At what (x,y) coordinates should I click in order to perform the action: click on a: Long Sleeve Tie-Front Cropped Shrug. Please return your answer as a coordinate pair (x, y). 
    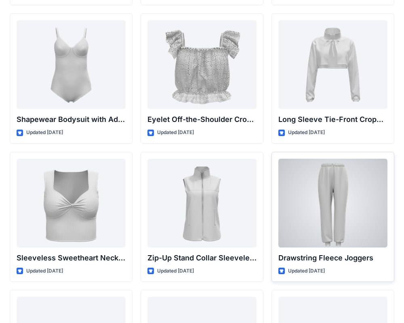
    Looking at the image, I should click on (333, 65).